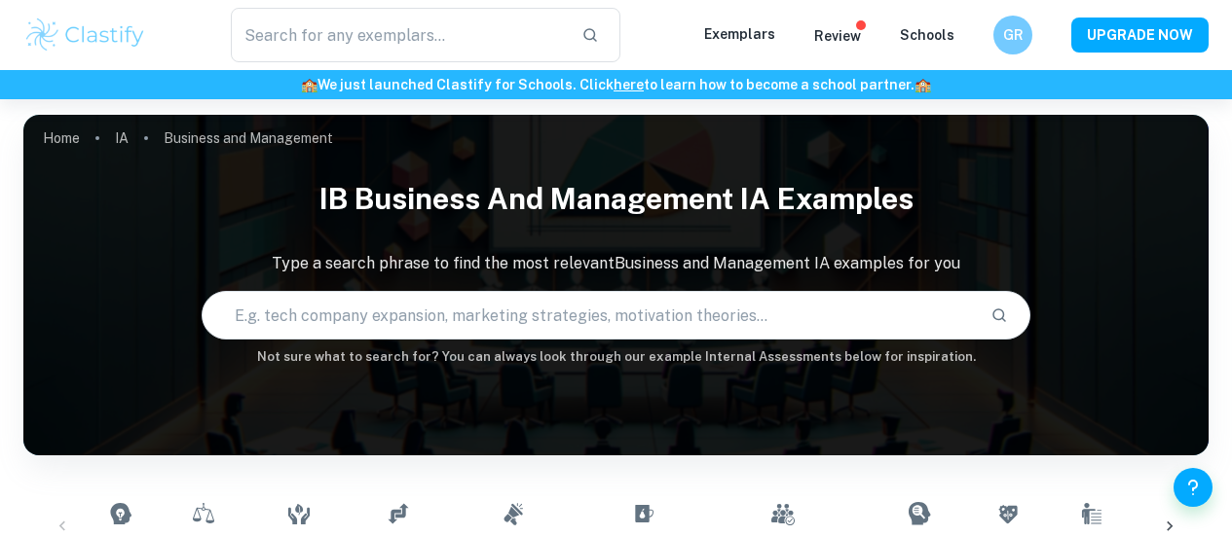 This screenshot has width=1232, height=536. I want to click on img: Clastify logo, so click(85, 35).